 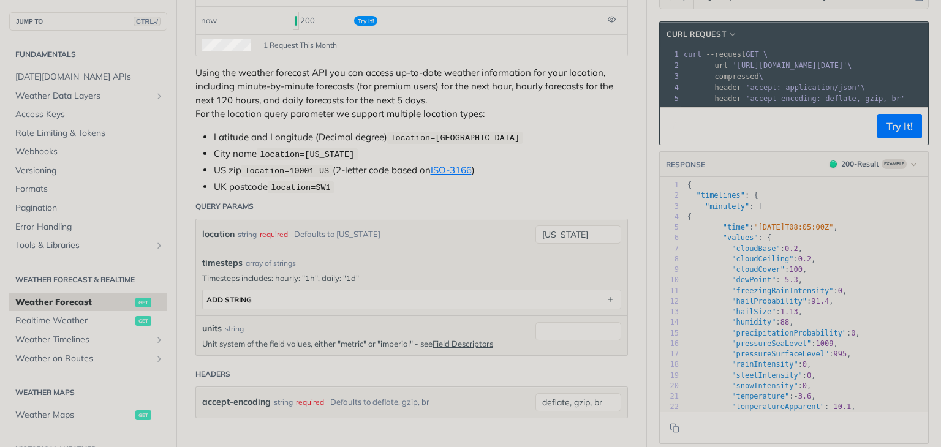 I want to click on button: Show subpages for Weather Data Layers, so click(x=159, y=96).